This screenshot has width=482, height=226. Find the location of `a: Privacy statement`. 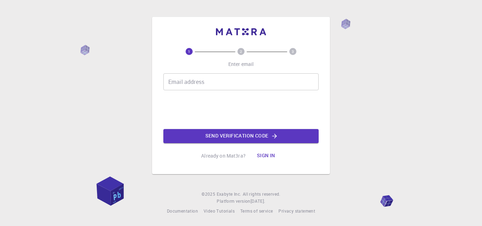

a: Privacy statement is located at coordinates (296, 211).